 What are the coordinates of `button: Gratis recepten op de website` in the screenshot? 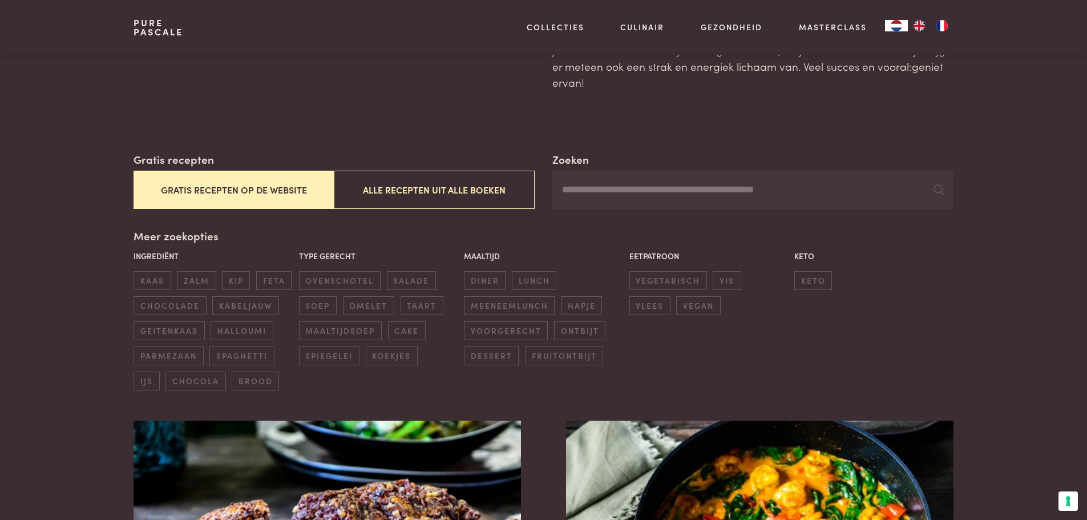 It's located at (233, 189).